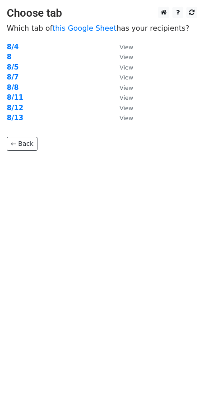 This screenshot has width=204, height=401. What do you see at coordinates (13, 88) in the screenshot?
I see `a: 8/8` at bounding box center [13, 88].